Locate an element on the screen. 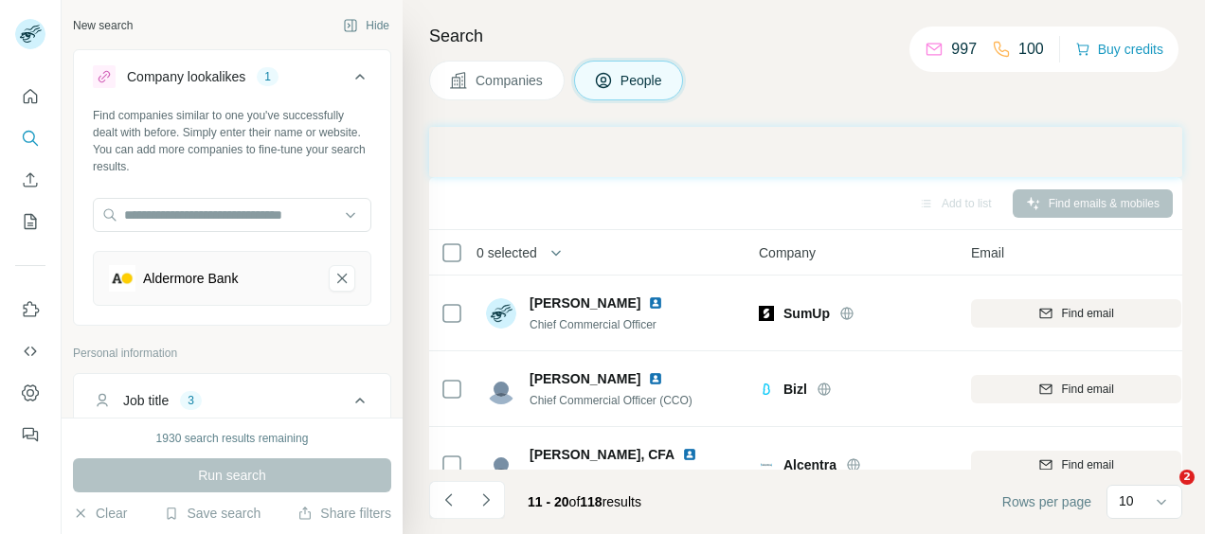 The width and height of the screenshot is (1205, 534). span: SumUp is located at coordinates (806, 314).